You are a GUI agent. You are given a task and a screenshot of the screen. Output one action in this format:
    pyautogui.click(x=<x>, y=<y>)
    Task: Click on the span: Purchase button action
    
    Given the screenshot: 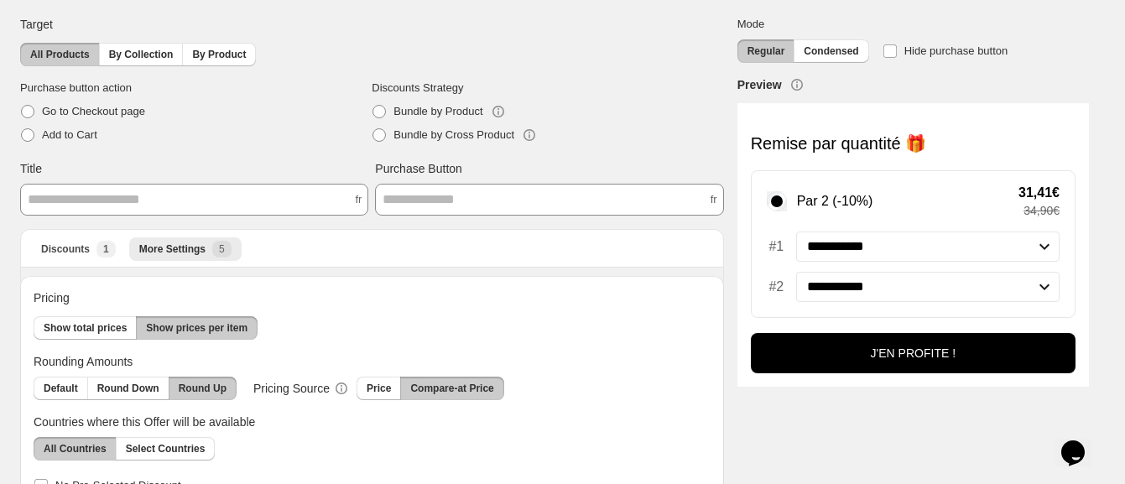 What is the action you would take?
    pyautogui.click(x=195, y=88)
    